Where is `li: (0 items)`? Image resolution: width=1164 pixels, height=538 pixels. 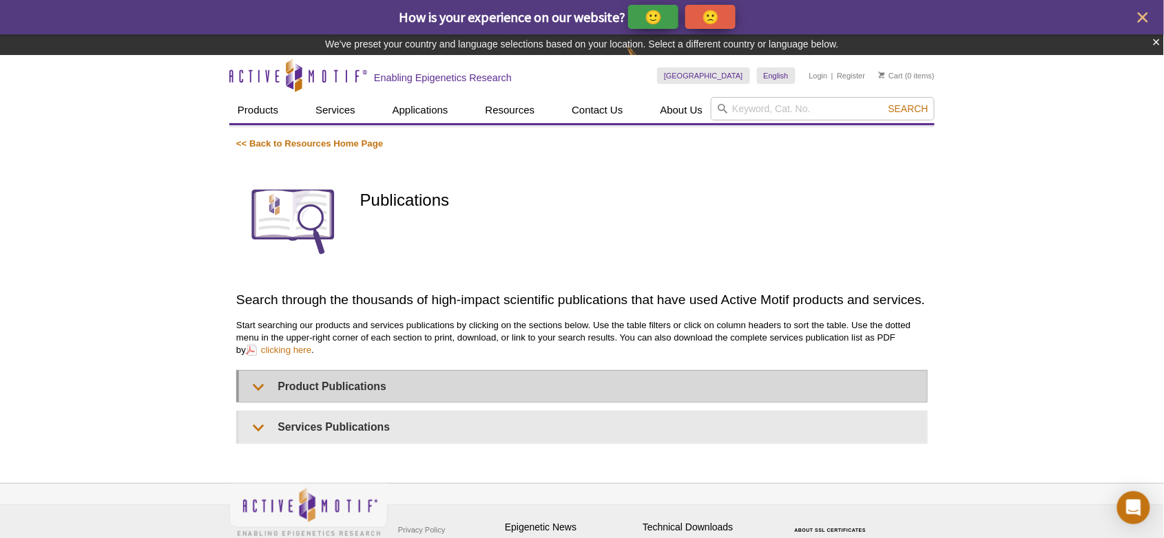 li: (0 items) is located at coordinates (906, 76).